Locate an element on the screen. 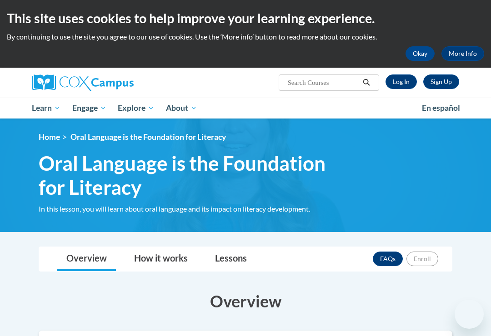  a: Explore is located at coordinates (136, 108).